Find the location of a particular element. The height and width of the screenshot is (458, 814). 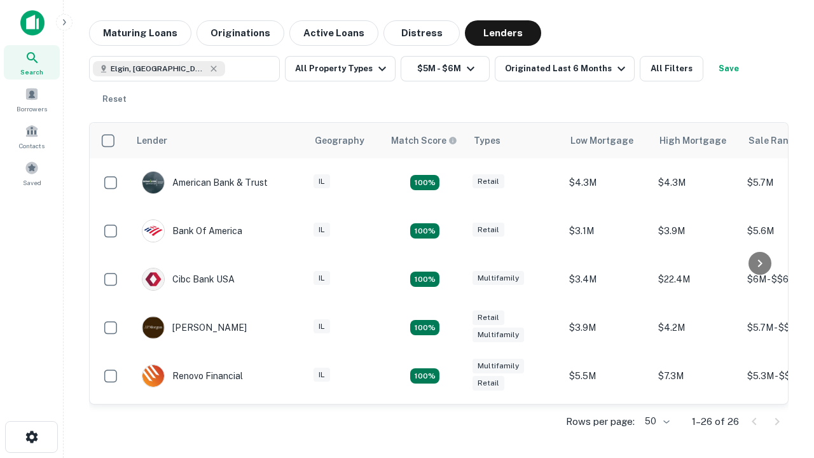

td: $7.3M is located at coordinates (696, 376).